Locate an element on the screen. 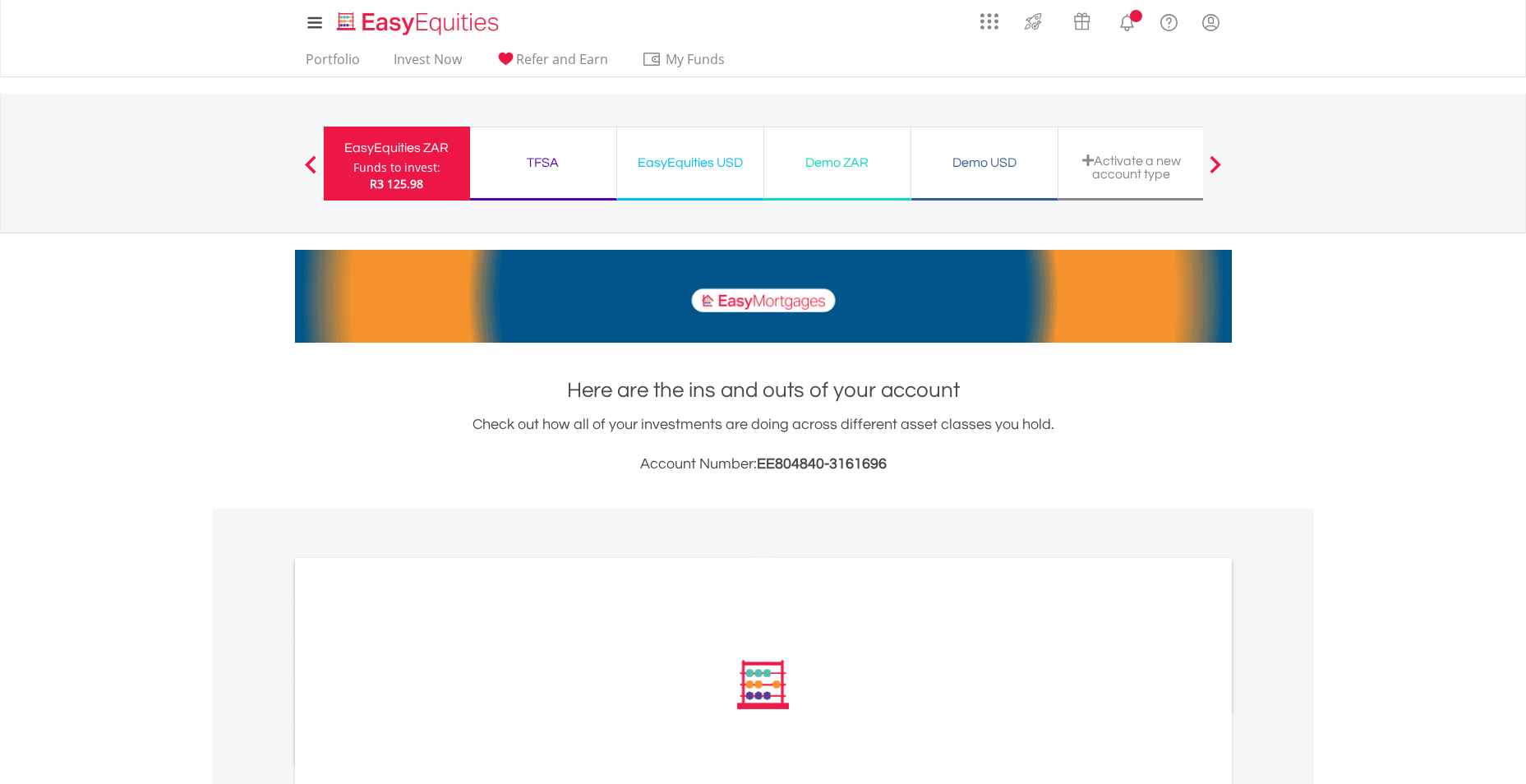 This screenshot has height=784, width=1526. img: grid-menu-icon.svg is located at coordinates (989, 21).